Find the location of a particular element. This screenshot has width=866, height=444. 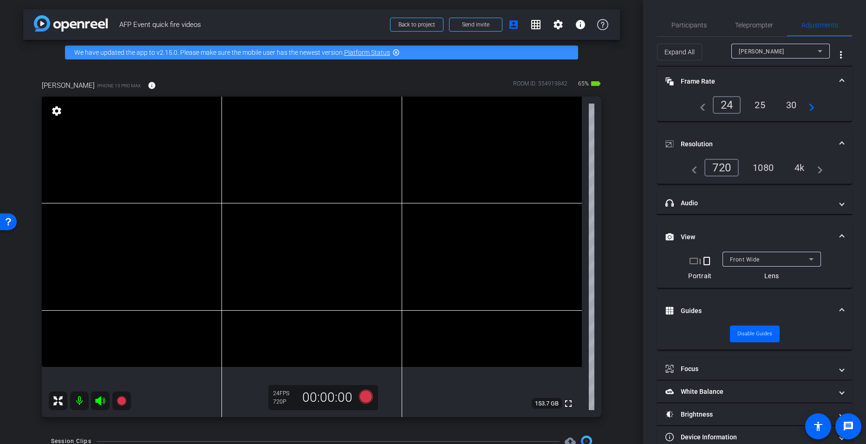

button: Send invite is located at coordinates (476, 25).